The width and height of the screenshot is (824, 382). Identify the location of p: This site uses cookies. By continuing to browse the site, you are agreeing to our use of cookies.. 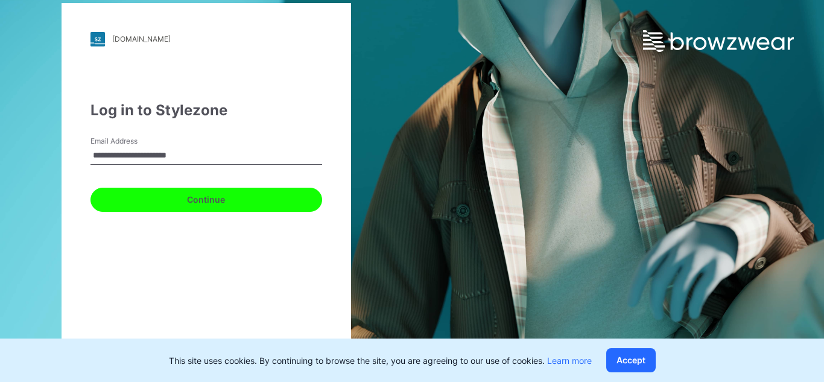
(380, 360).